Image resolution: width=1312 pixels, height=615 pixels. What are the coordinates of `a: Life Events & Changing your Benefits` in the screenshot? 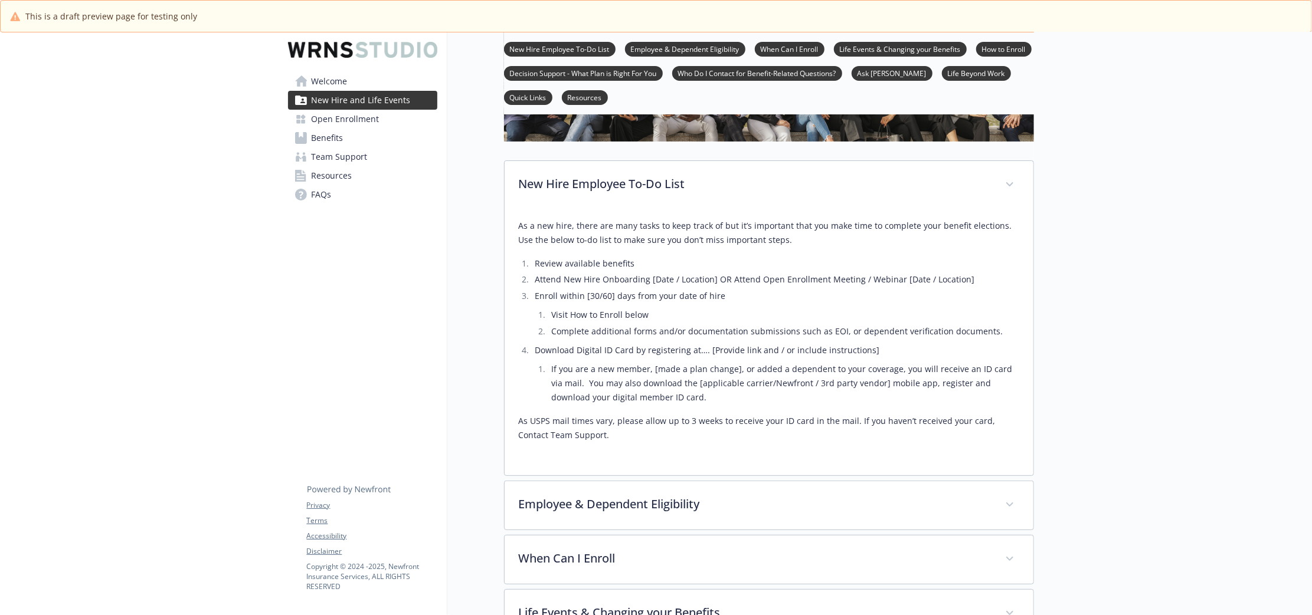 It's located at (900, 48).